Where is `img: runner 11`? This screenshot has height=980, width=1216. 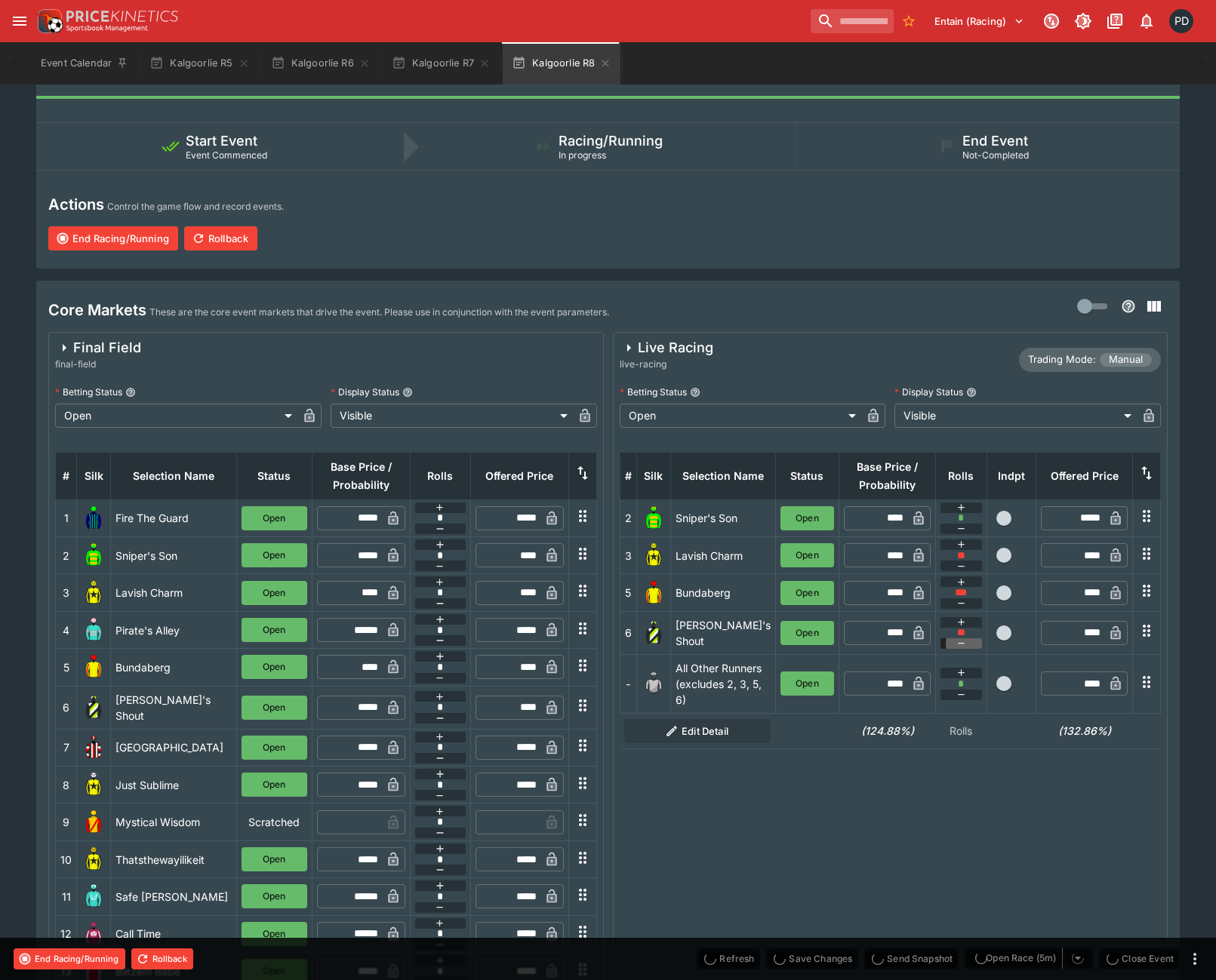 img: runner 11 is located at coordinates (93, 896).